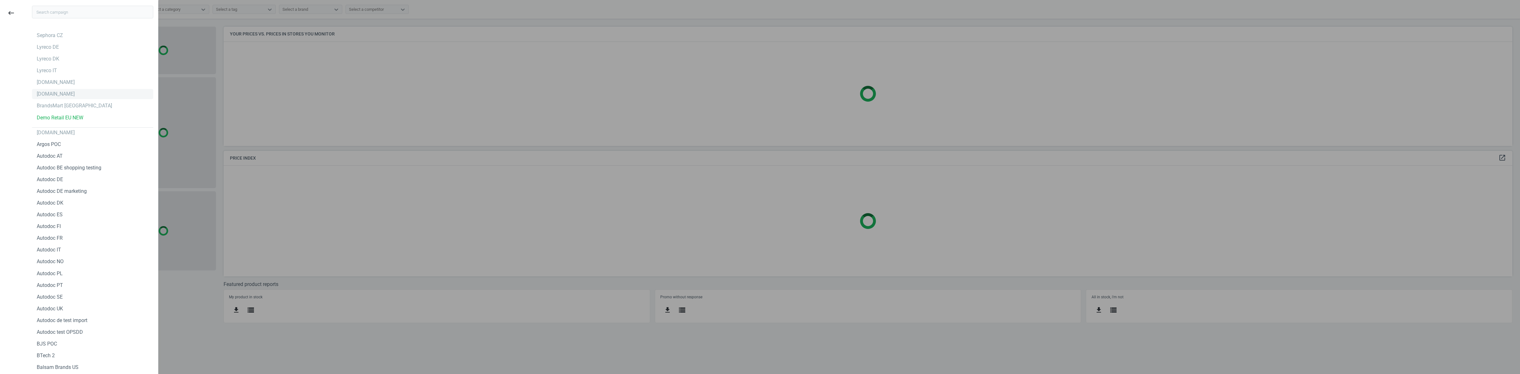  Describe the element at coordinates (58, 367) in the screenshot. I see `div: Balsam Brands US` at that location.